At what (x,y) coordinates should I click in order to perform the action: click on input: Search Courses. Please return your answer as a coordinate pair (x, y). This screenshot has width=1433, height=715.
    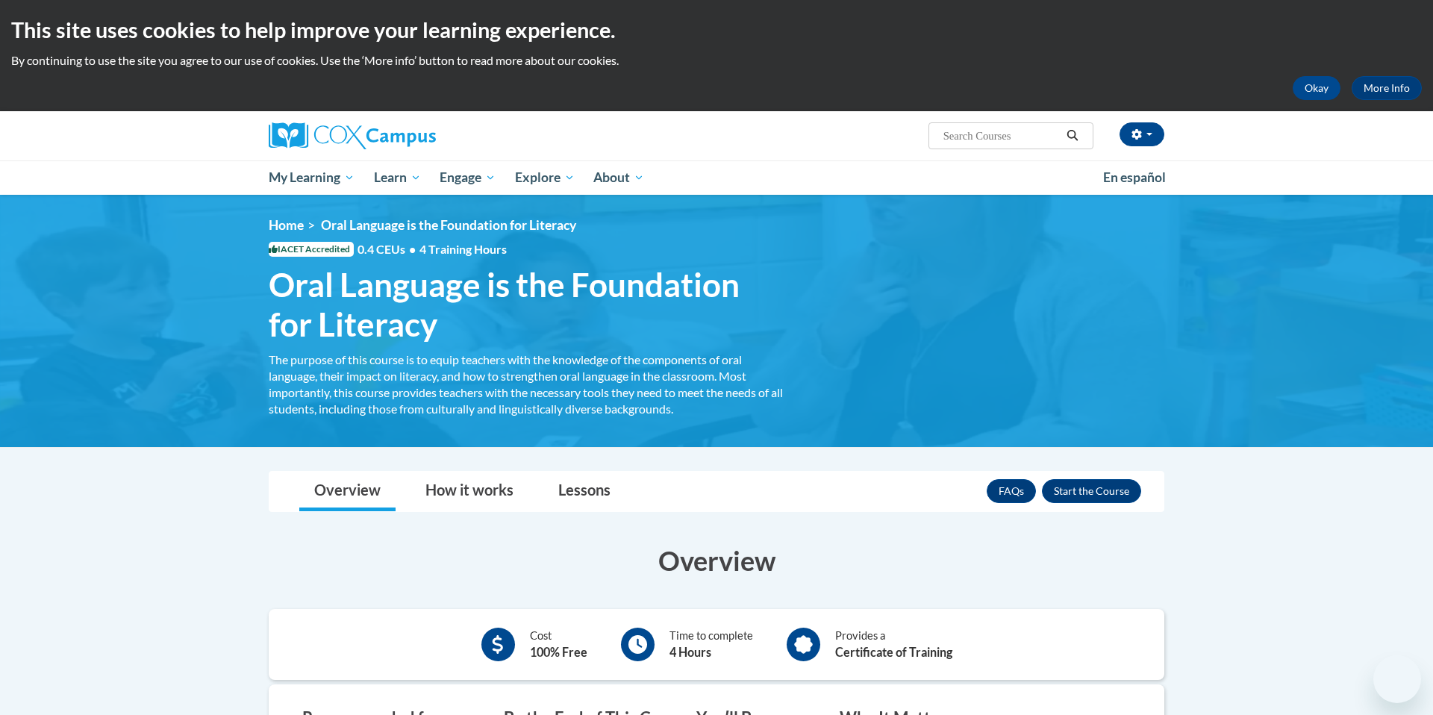
    Looking at the image, I should click on (1002, 136).